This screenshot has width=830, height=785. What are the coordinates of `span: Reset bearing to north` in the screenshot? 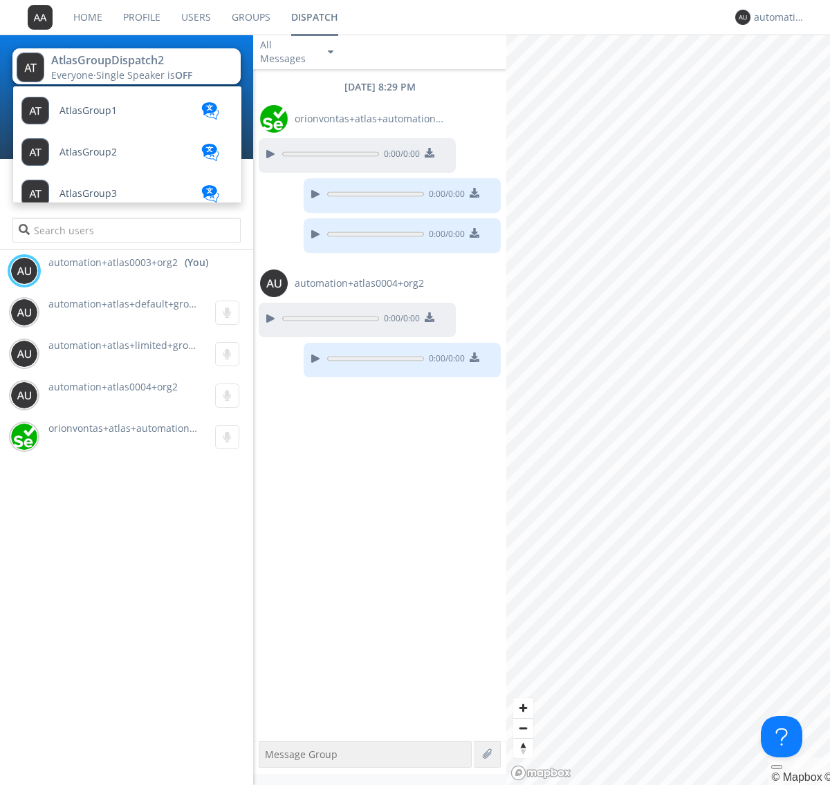 It's located at (523, 749).